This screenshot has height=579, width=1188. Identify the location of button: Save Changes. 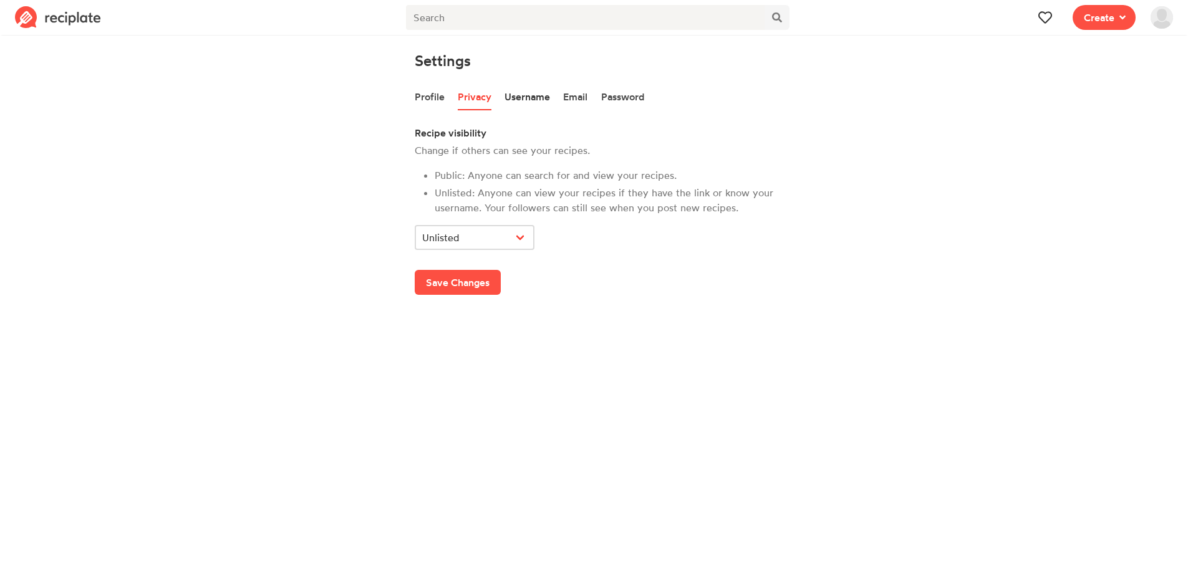
(458, 283).